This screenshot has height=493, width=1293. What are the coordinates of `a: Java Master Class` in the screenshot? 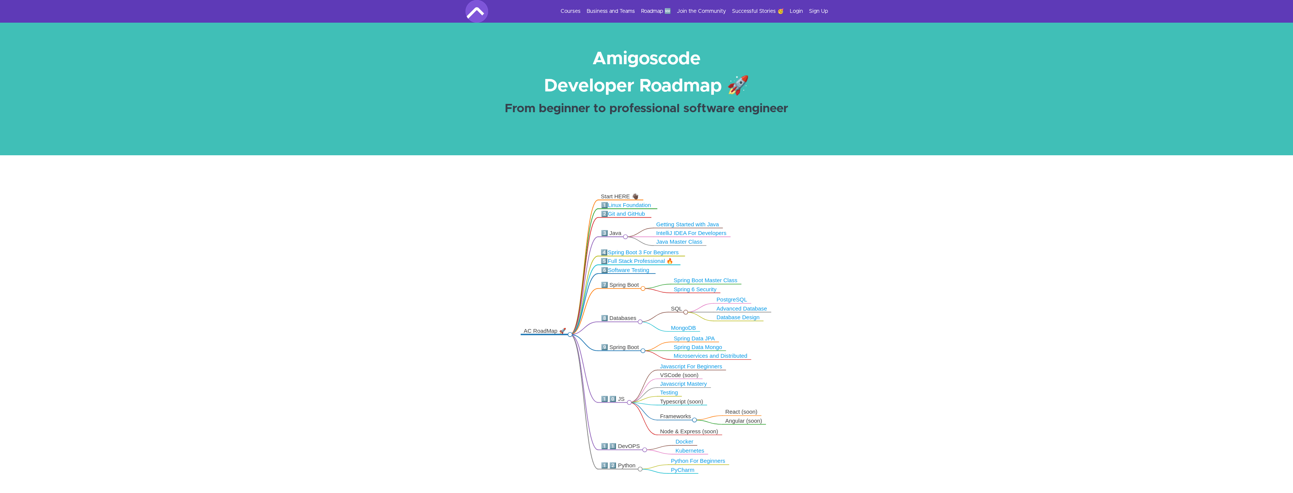 It's located at (679, 242).